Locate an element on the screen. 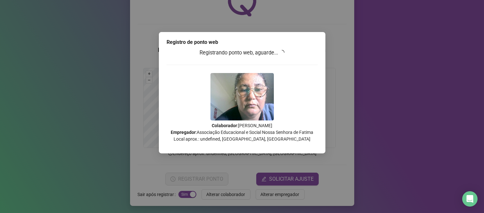 This screenshot has width=484, height=213. strong: Empregador is located at coordinates (183, 132).